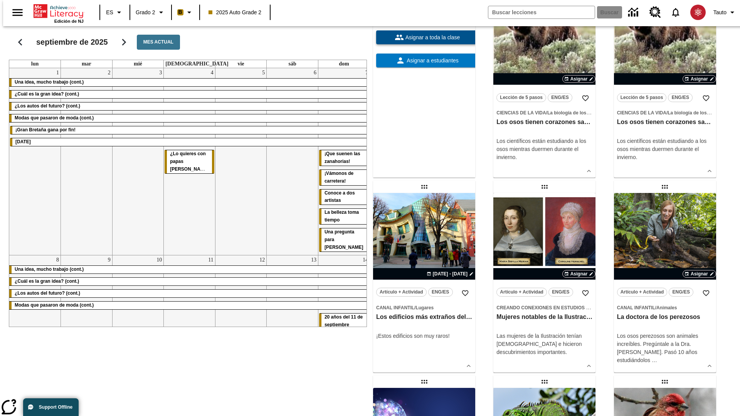 This screenshot has height=416, width=740. Describe the element at coordinates (189, 142) in the screenshot. I see `div: Día del Trabajo` at that location.